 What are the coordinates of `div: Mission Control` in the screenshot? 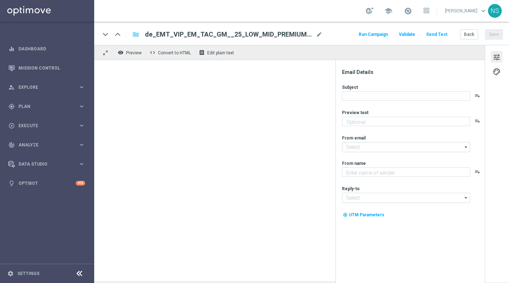 It's located at (47, 68).